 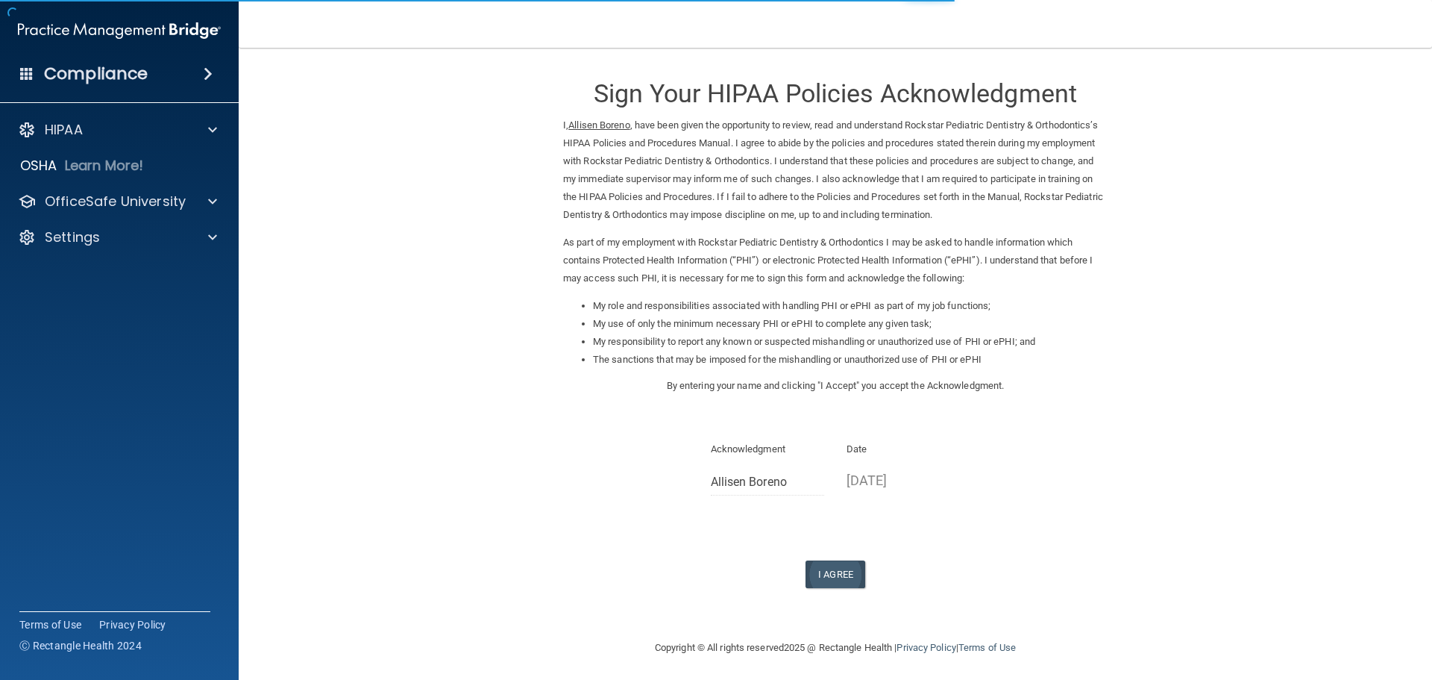 I want to click on h3: Sign Your HIPAA Policies Acknowledgment, so click(x=836, y=93).